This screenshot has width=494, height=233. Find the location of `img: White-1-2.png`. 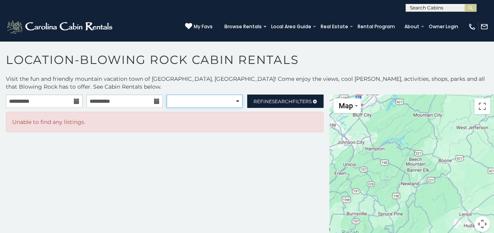

img: White-1-2.png is located at coordinates (60, 27).